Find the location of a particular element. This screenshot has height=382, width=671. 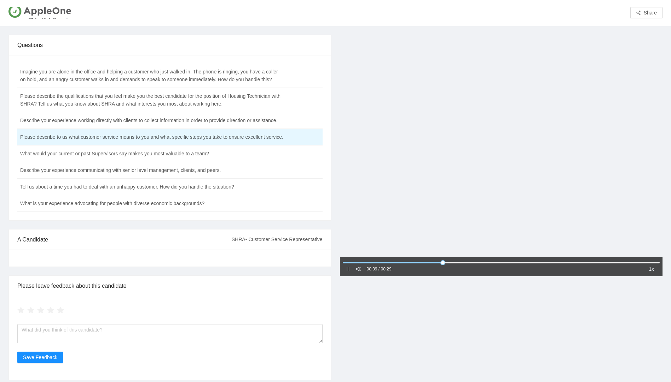

td: Please describe the qualifications that you feel make you the best candidate for the position of ... is located at coordinates (152, 100).